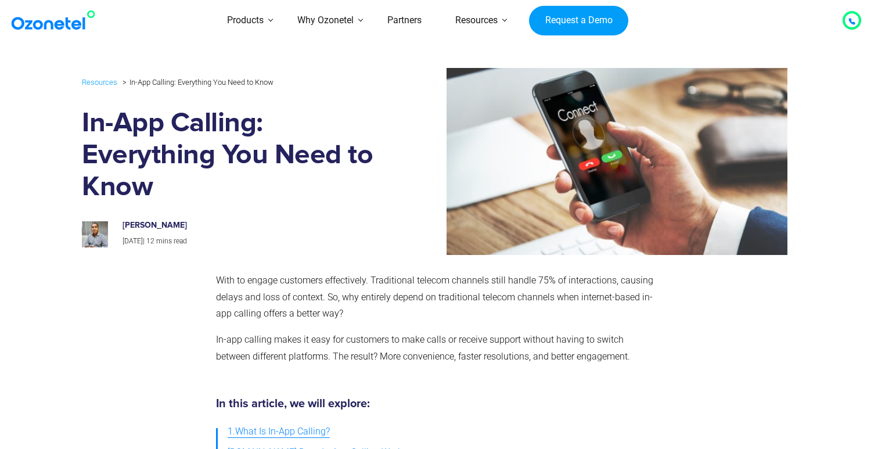 This screenshot has width=878, height=449. Describe the element at coordinates (196, 82) in the screenshot. I see `li: In-App Calling: Everything You Need to Know` at that location.